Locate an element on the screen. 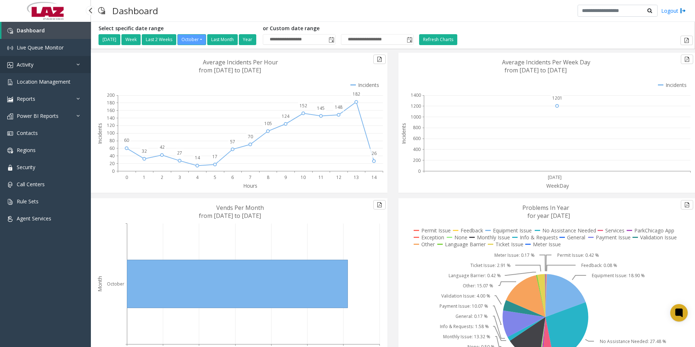 This screenshot has height=347, width=695. text: Month is located at coordinates (100, 283).